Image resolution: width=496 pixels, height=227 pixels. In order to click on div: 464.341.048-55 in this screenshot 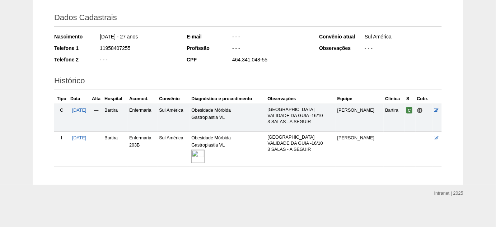, I will do `click(270, 60)`.